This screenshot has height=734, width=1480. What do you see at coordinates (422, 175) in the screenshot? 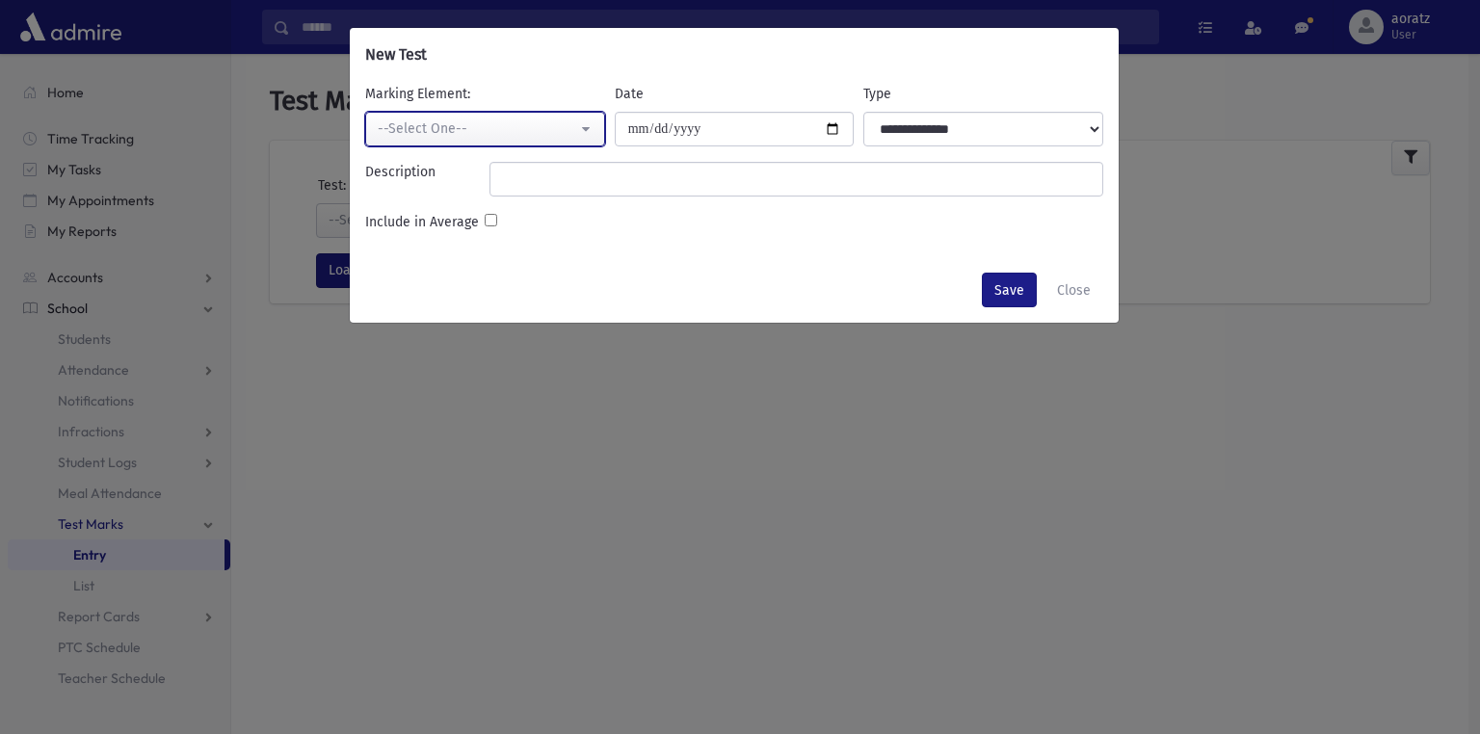
I see `label: Description` at bounding box center [422, 175].